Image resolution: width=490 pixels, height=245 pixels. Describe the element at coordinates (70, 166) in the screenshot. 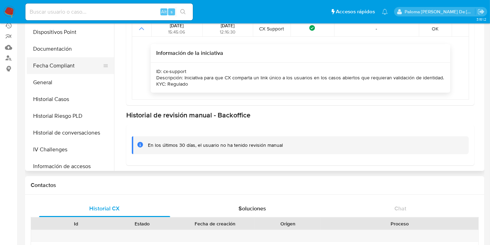

I see `button: Información de accesos` at that location.